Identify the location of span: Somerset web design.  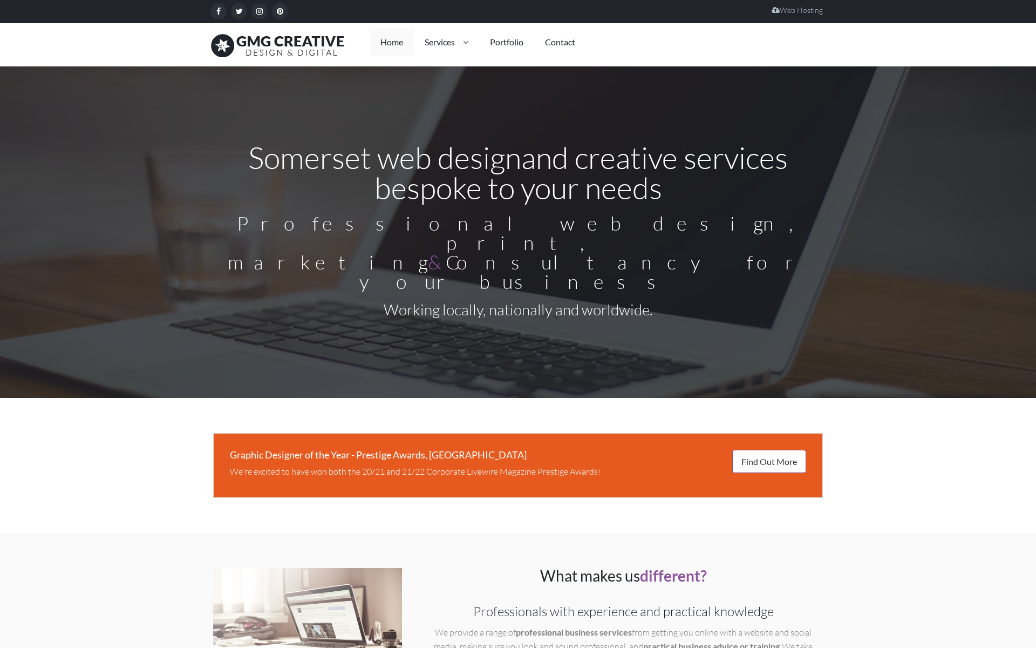
(385, 157).